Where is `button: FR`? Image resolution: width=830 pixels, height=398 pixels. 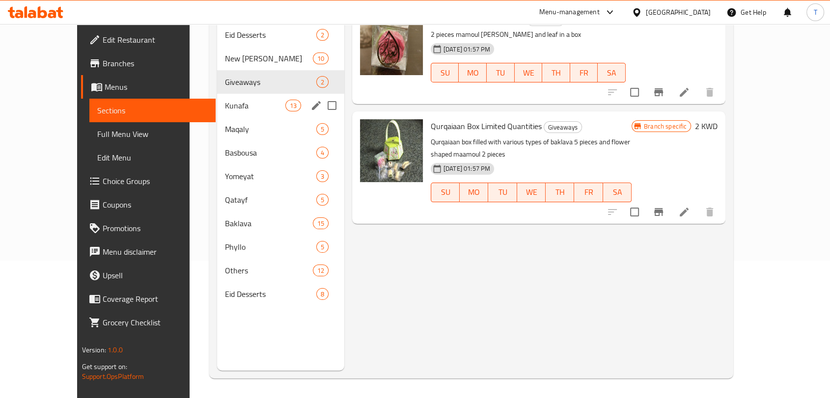
button: FR is located at coordinates (588, 193).